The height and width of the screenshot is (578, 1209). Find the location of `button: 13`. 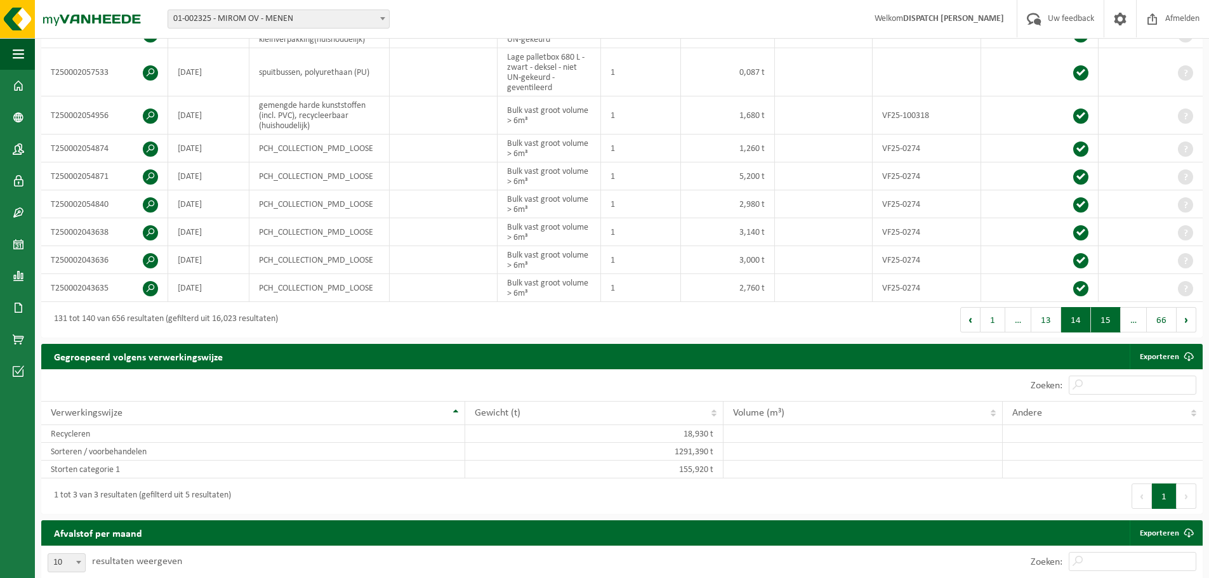

button: 13 is located at coordinates (1046, 320).